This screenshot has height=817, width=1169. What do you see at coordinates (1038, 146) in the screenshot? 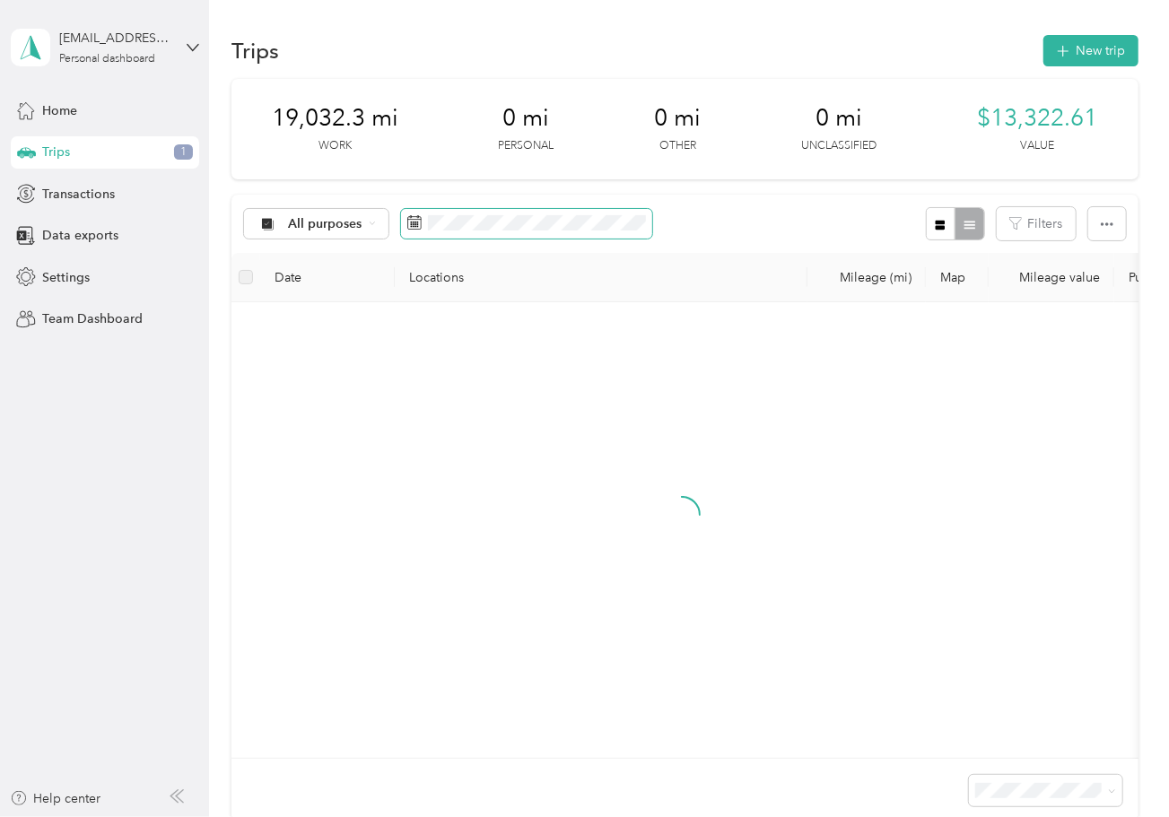
I see `p: Value` at bounding box center [1038, 146].